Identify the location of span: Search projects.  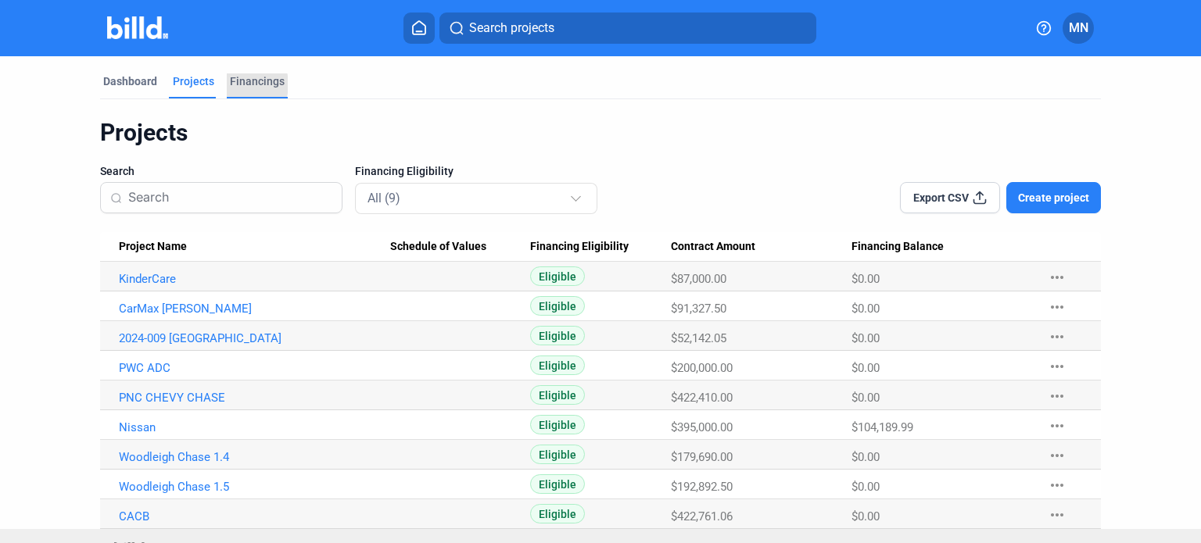
(511, 28).